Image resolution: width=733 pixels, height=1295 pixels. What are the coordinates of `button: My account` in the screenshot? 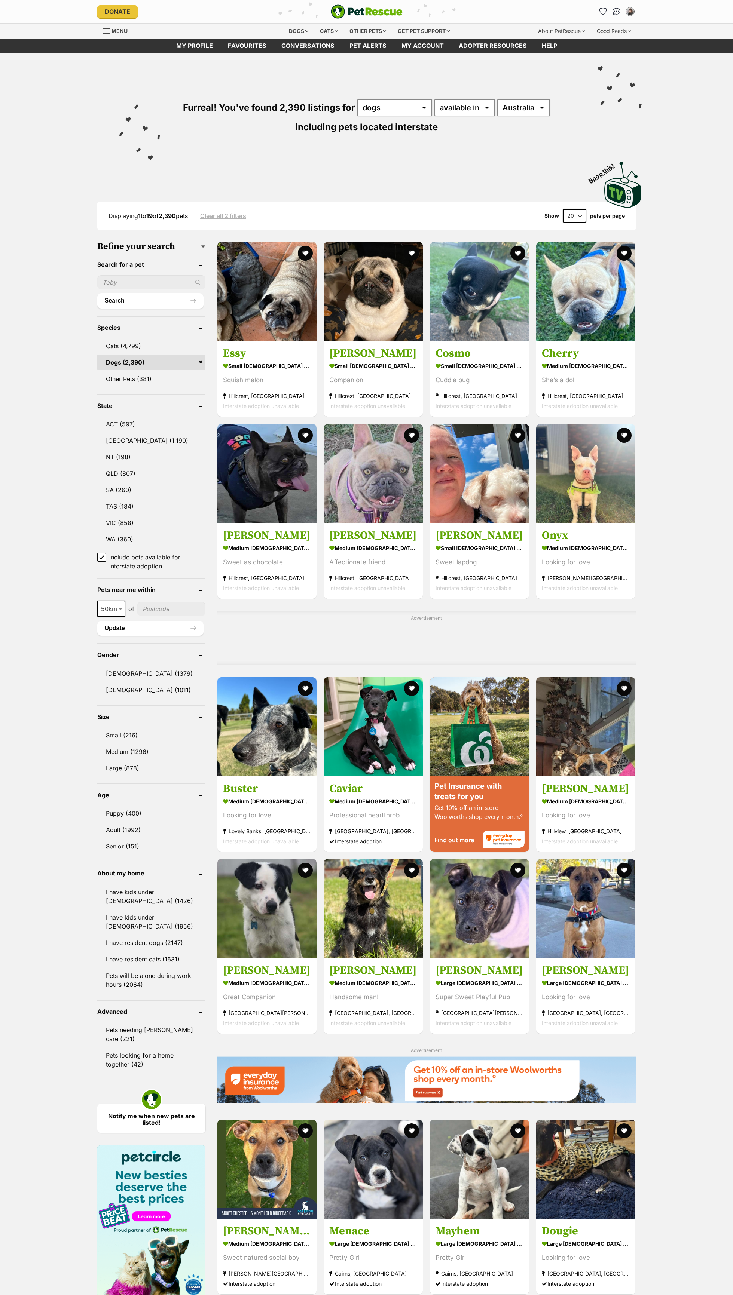 It's located at (630, 12).